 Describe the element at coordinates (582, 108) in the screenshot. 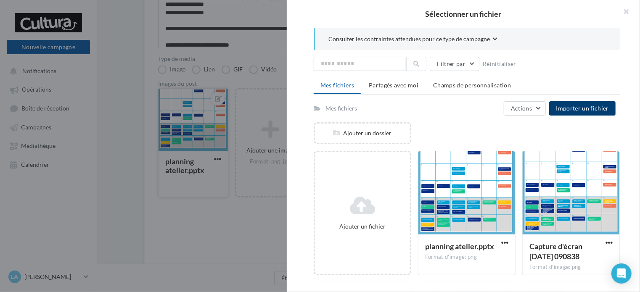

I see `button: Importer un fichier` at that location.